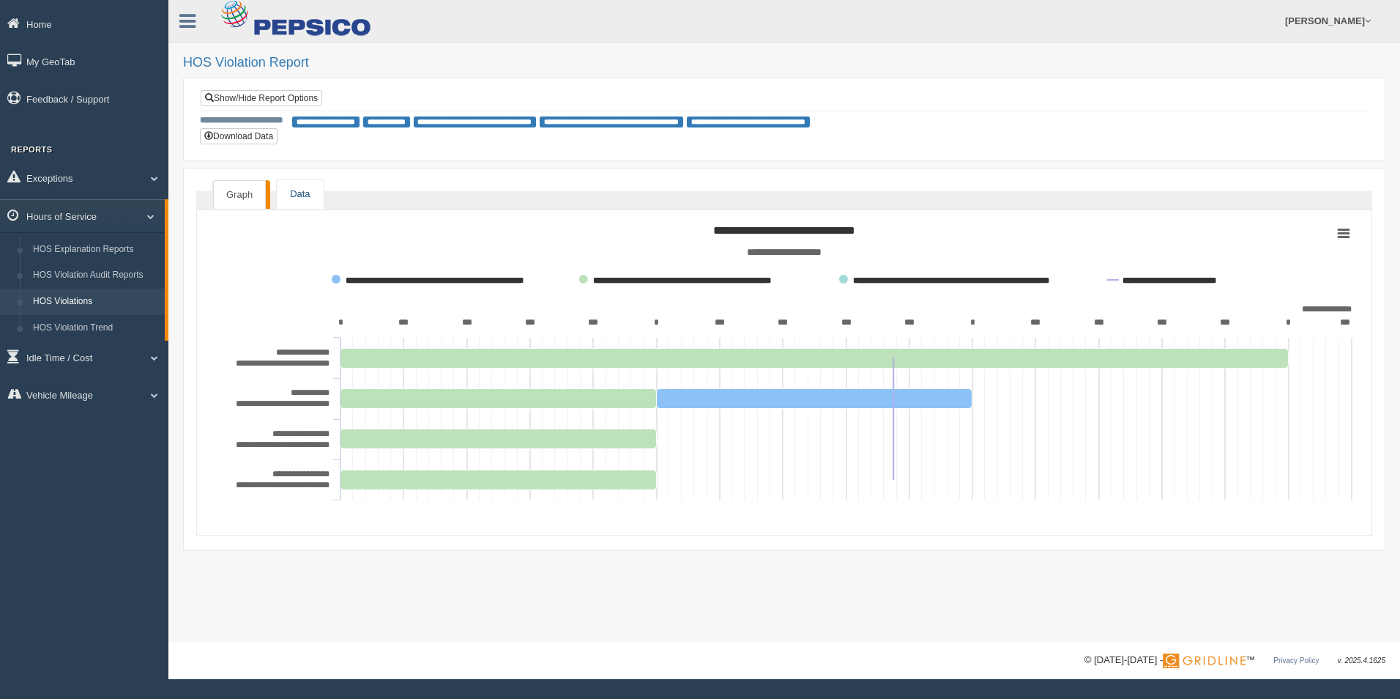 The image size is (1400, 699). What do you see at coordinates (95, 328) in the screenshot?
I see `a: HOS Violation Trend` at bounding box center [95, 328].